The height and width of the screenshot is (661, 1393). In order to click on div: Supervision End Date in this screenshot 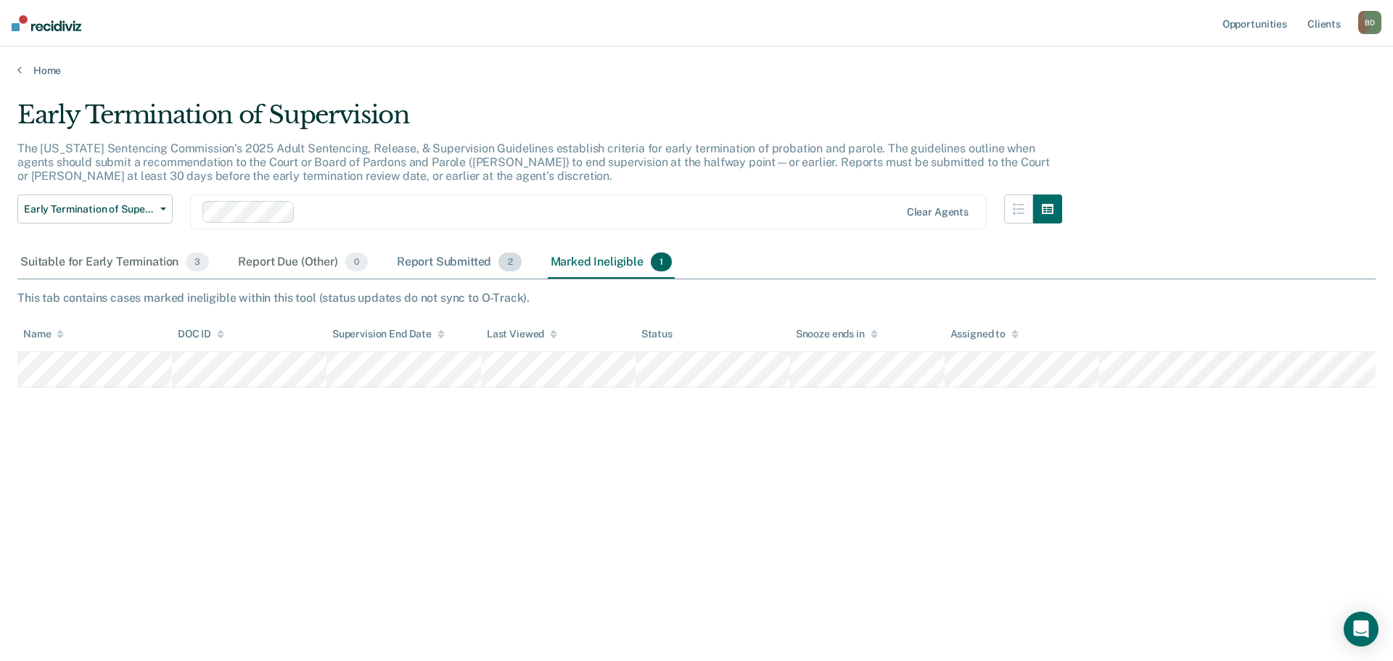, I will do `click(388, 334)`.